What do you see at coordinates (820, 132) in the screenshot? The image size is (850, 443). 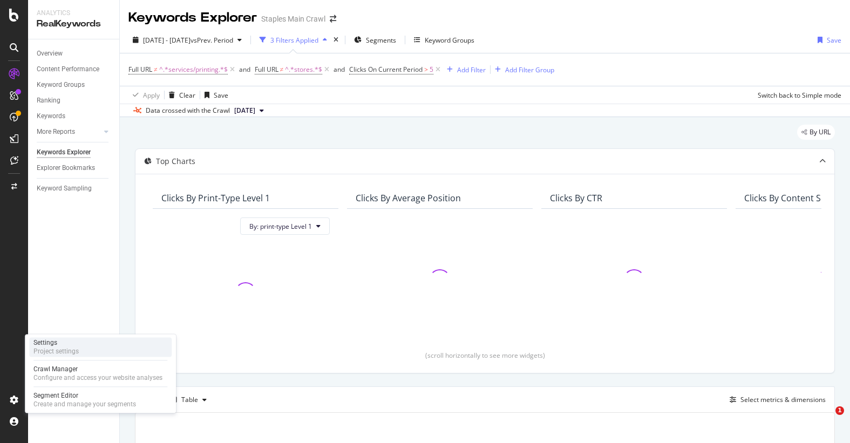 I see `span: By URL` at bounding box center [820, 132].